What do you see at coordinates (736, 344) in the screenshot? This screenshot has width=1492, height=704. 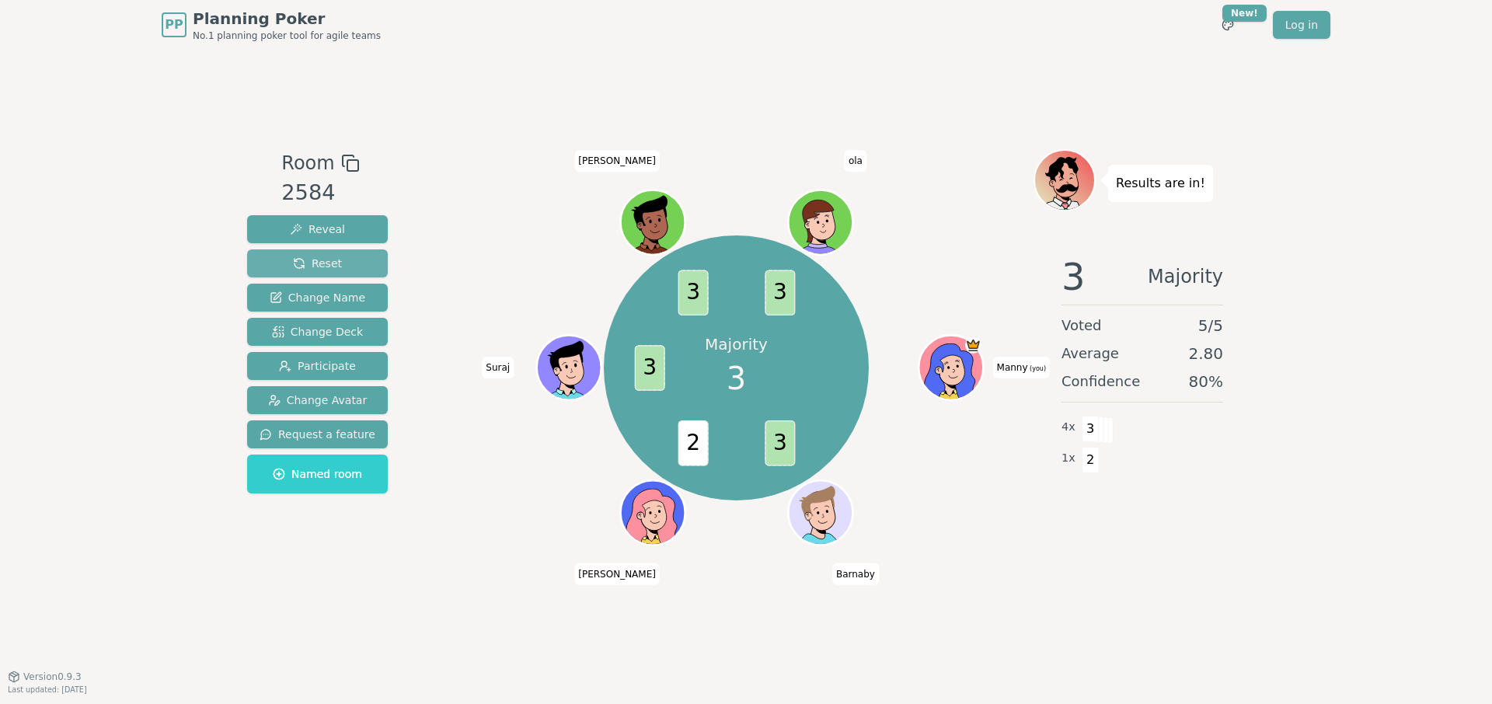 I see `p: Majority` at bounding box center [736, 344].